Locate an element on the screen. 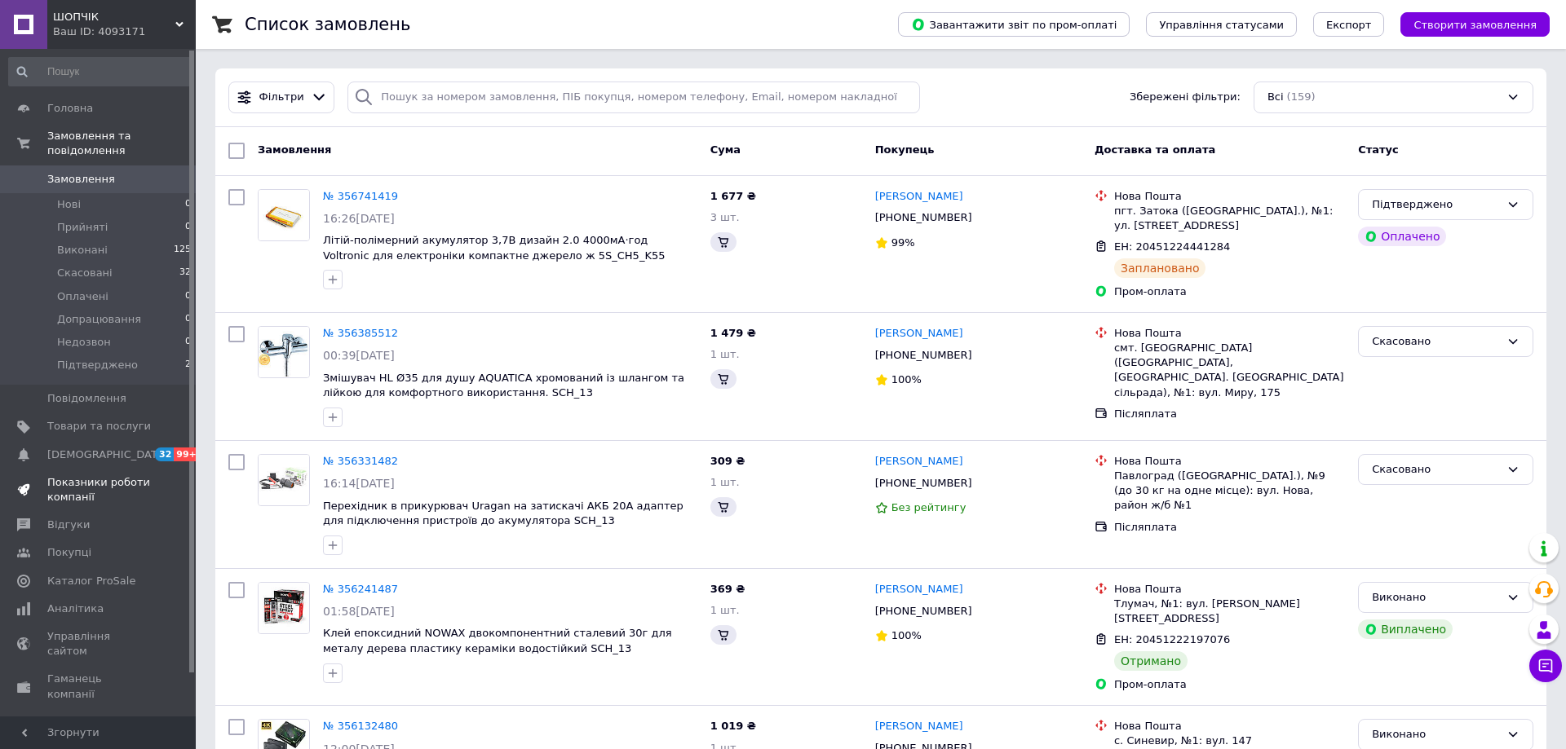  span: Аналітика is located at coordinates (75, 609).